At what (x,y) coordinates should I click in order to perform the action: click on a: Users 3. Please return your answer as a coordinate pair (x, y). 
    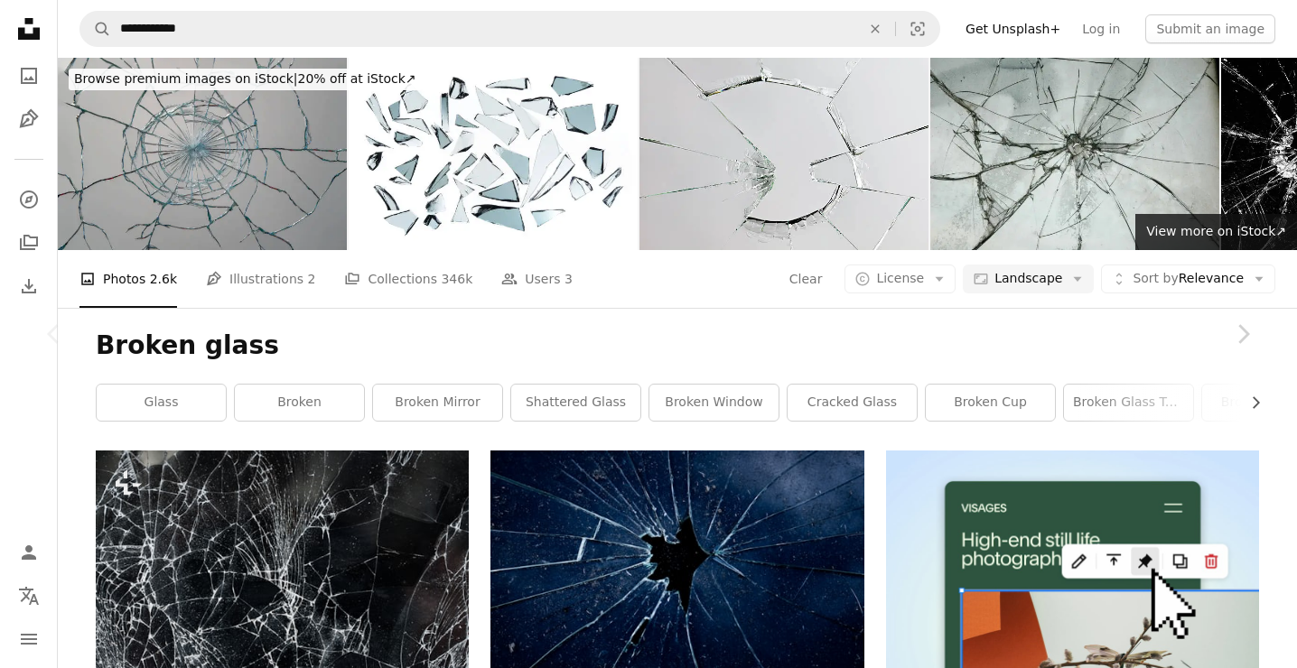
    Looking at the image, I should click on (536, 279).